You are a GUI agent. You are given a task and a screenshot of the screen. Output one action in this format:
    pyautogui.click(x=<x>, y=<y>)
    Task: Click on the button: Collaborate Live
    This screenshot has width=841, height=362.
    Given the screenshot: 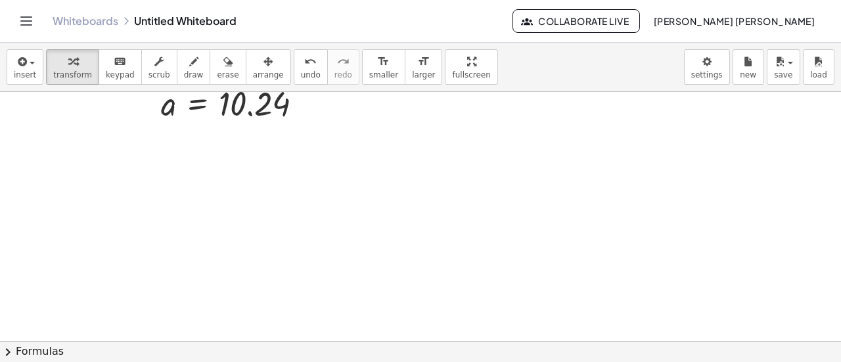 What is the action you would take?
    pyautogui.click(x=576, y=21)
    